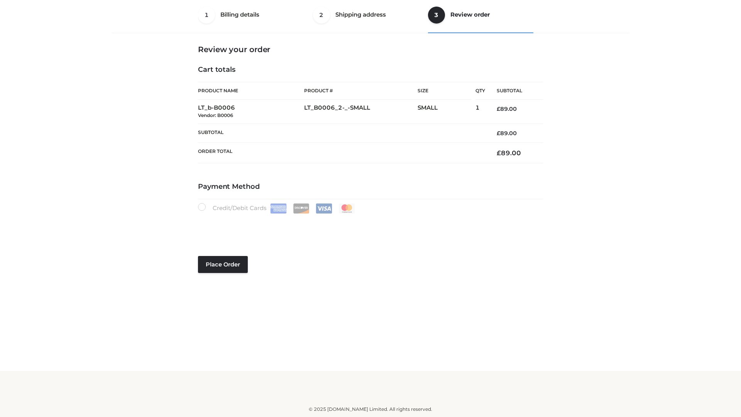  What do you see at coordinates (251, 112) in the screenshot?
I see `td: LT_b-B0006` at bounding box center [251, 112].